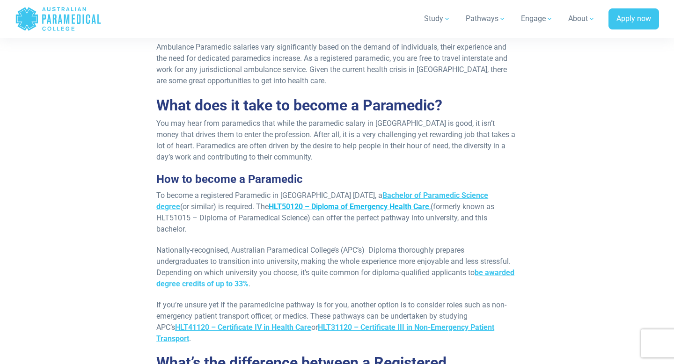 The width and height of the screenshot is (674, 364). I want to click on p: Ambulance Paramedic salaries vary significantly based on the demand of individuals, their experie..., so click(337, 64).